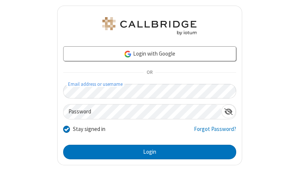 The height and width of the screenshot is (172, 299). Describe the element at coordinates (89, 129) in the screenshot. I see `label: Stay signed in` at that location.